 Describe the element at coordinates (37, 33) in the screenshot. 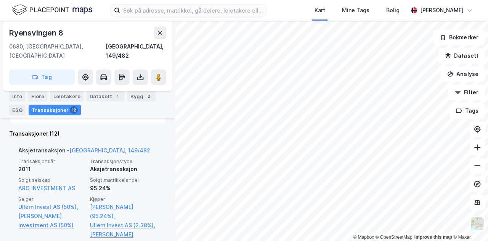

I see `div: Ryensvingen 8` at that location.